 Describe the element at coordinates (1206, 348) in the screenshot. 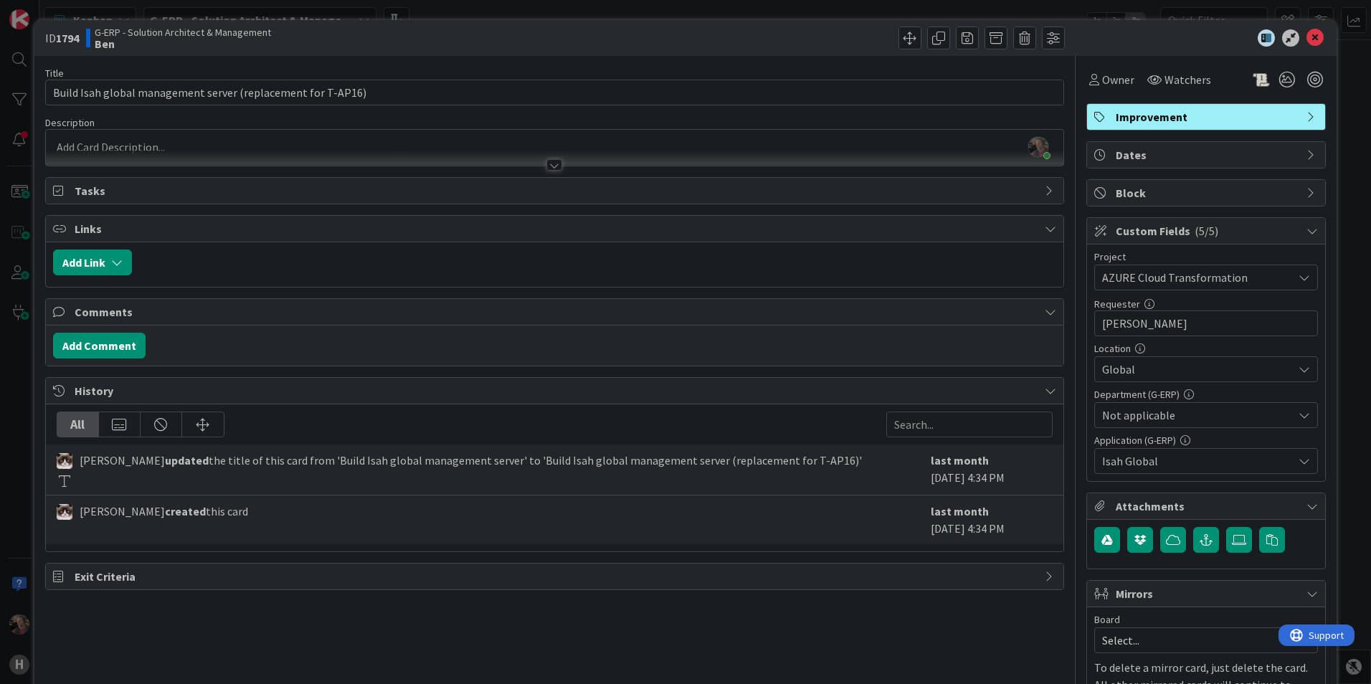

I see `div: Location` at that location.